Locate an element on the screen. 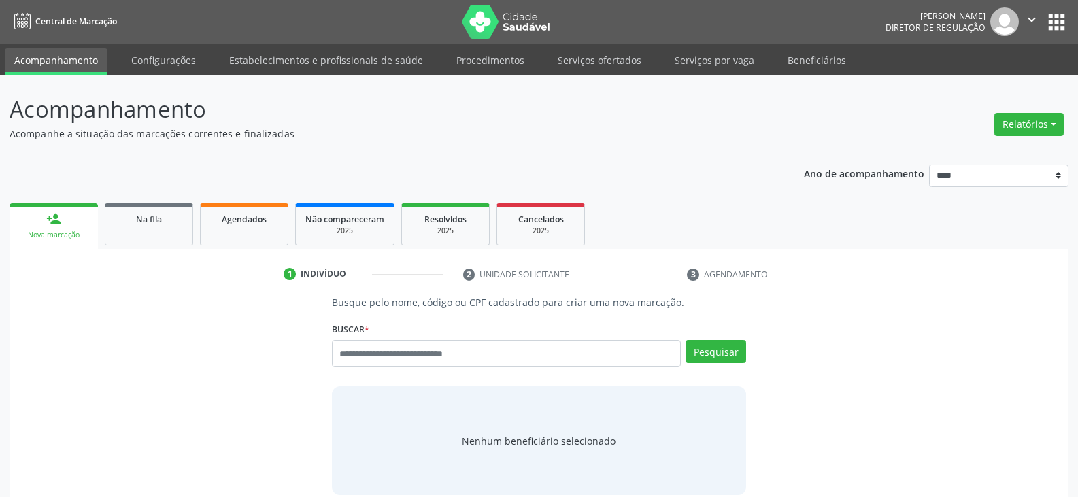  p: Acompanhamento is located at coordinates (380, 109).